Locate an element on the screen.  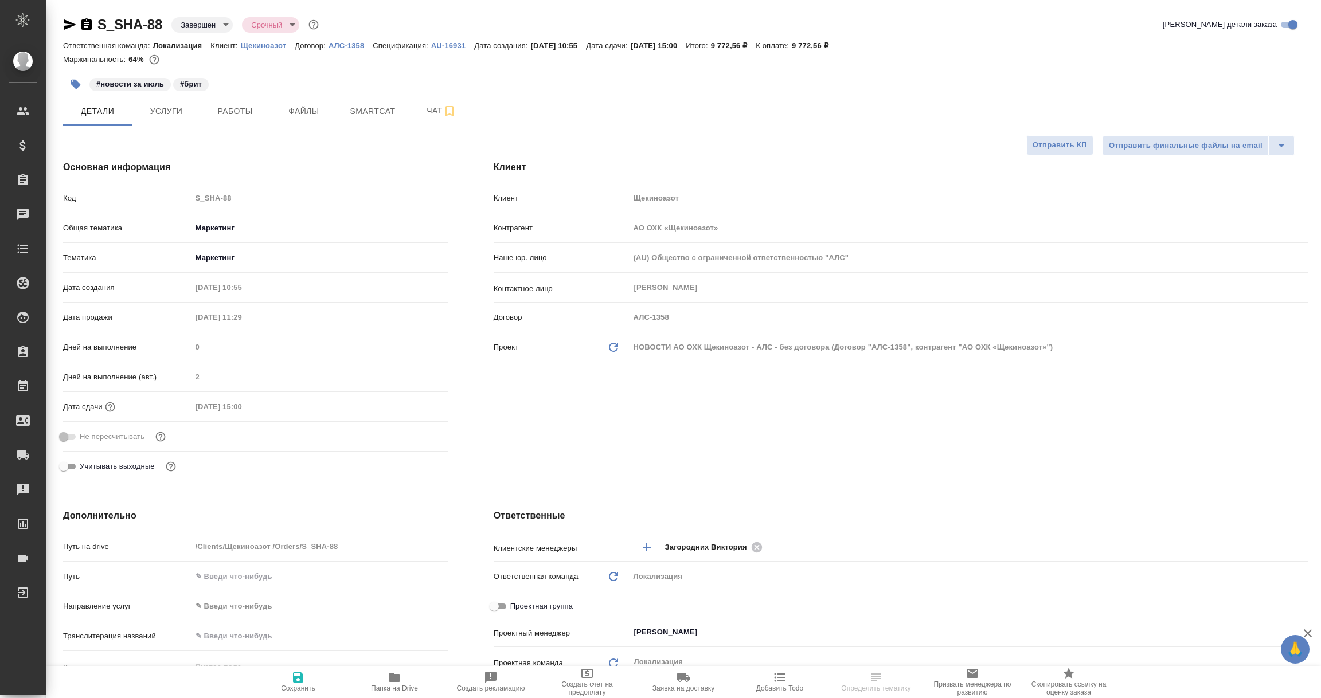
button: Отправить финальные файлы на email is located at coordinates (1186, 146).